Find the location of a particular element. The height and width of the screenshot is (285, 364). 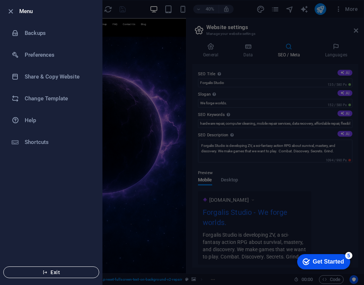

h6: Change Template is located at coordinates (58, 98).